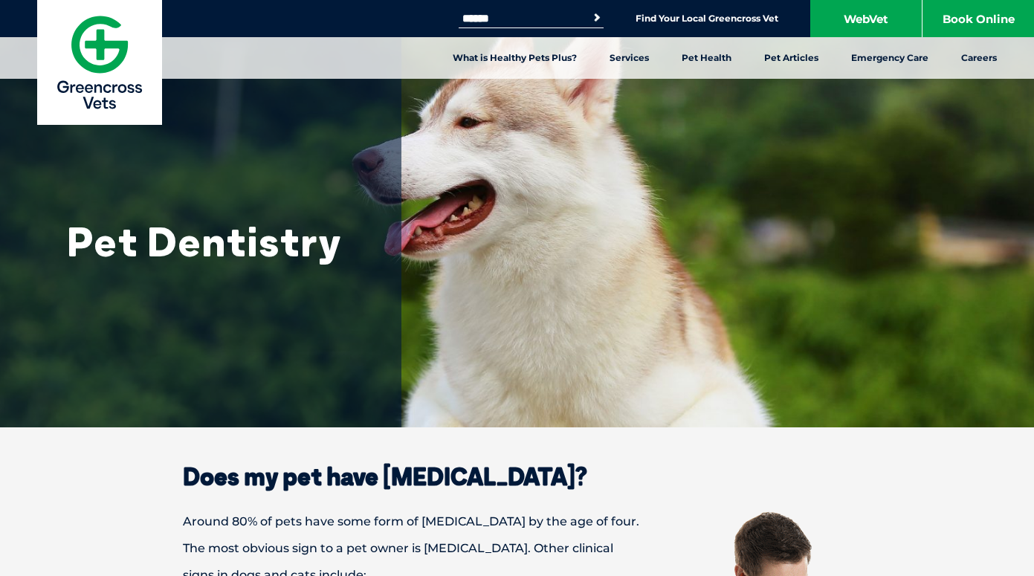  I want to click on a: Pet Health, so click(706, 58).